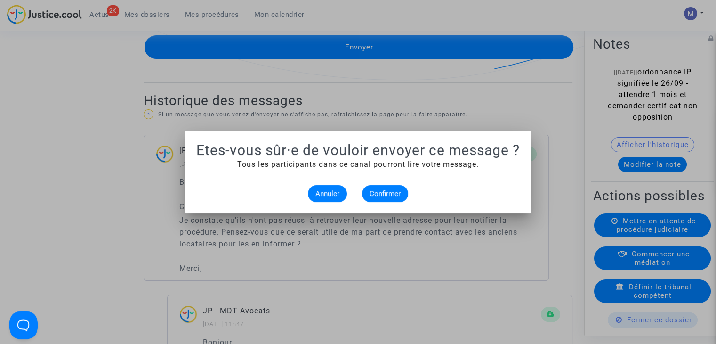  What do you see at coordinates (385, 193) in the screenshot?
I see `span: Confirmer` at bounding box center [385, 193].